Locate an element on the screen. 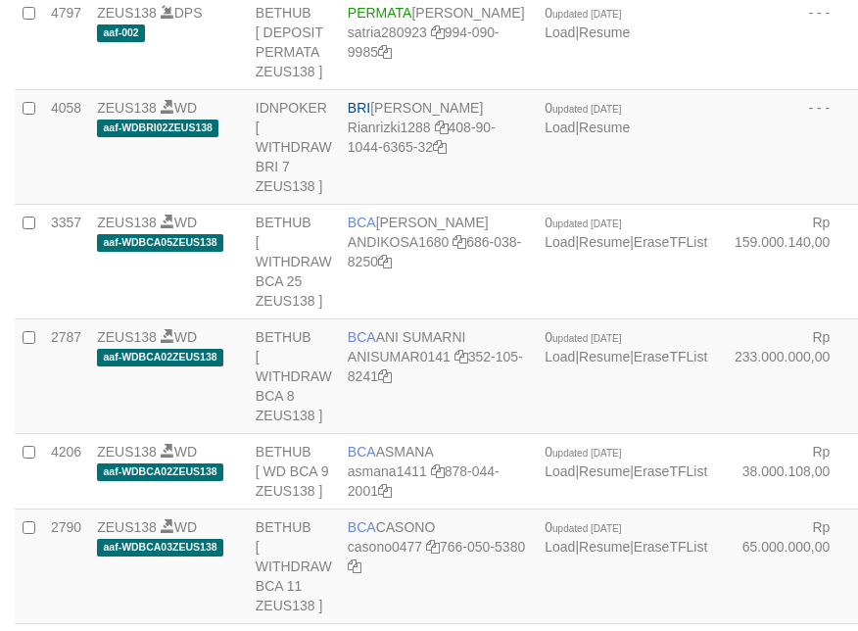 This screenshot has width=858, height=631. a: casono0477 is located at coordinates (385, 546).